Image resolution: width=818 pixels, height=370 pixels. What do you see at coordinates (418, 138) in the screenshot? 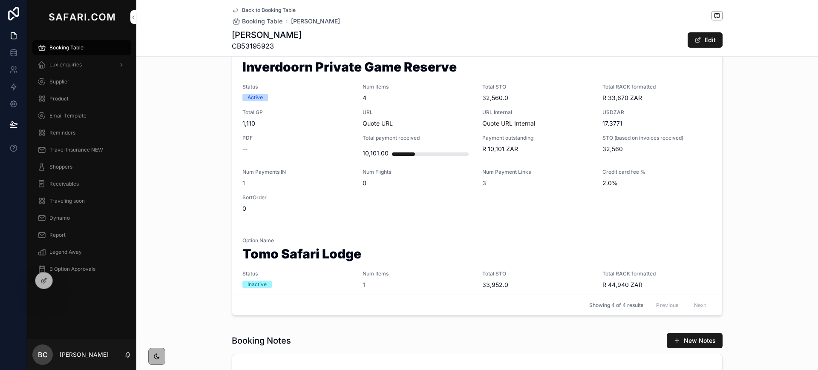
I see `span: Total payment received` at bounding box center [418, 138].